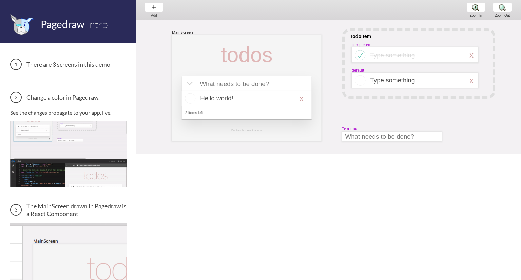 The height and width of the screenshot is (280, 521). What do you see at coordinates (183, 32) in the screenshot?
I see `div: MainScreen` at bounding box center [183, 32].